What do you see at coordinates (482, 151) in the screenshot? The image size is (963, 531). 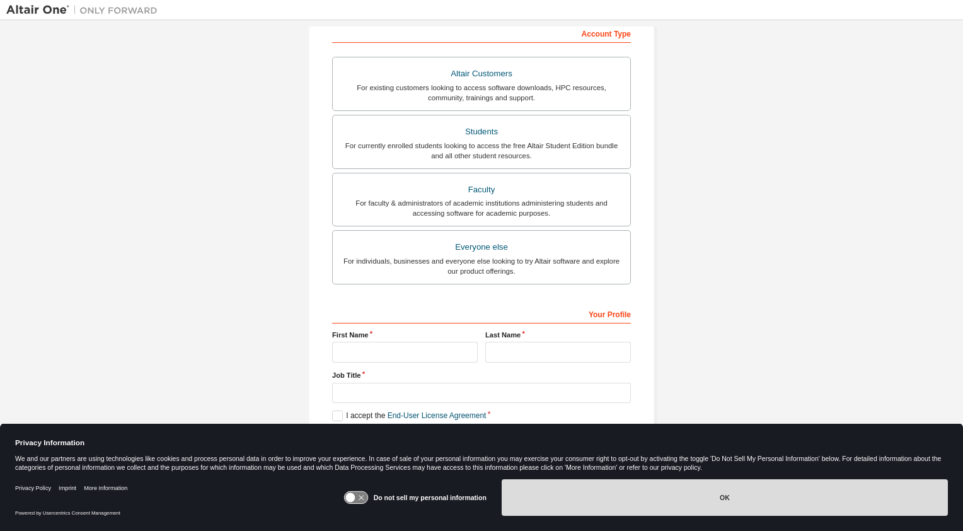 I see `div: For currently enrolled students looking to access the free Altair Student Edition bundle and all ...` at bounding box center [482, 151].